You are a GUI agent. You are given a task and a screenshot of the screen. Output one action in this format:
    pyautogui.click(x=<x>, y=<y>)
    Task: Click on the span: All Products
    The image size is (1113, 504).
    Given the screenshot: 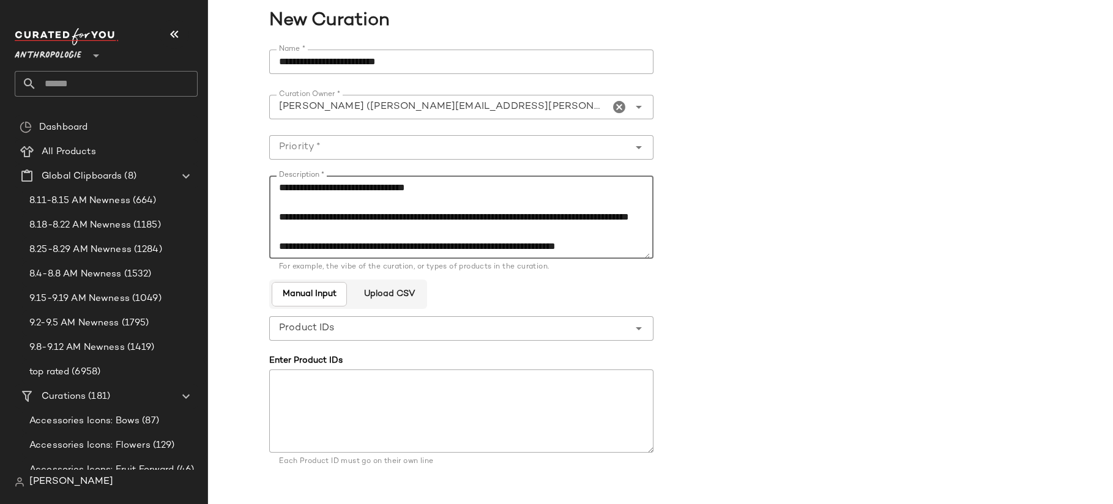 What is the action you would take?
    pyautogui.click(x=69, y=152)
    